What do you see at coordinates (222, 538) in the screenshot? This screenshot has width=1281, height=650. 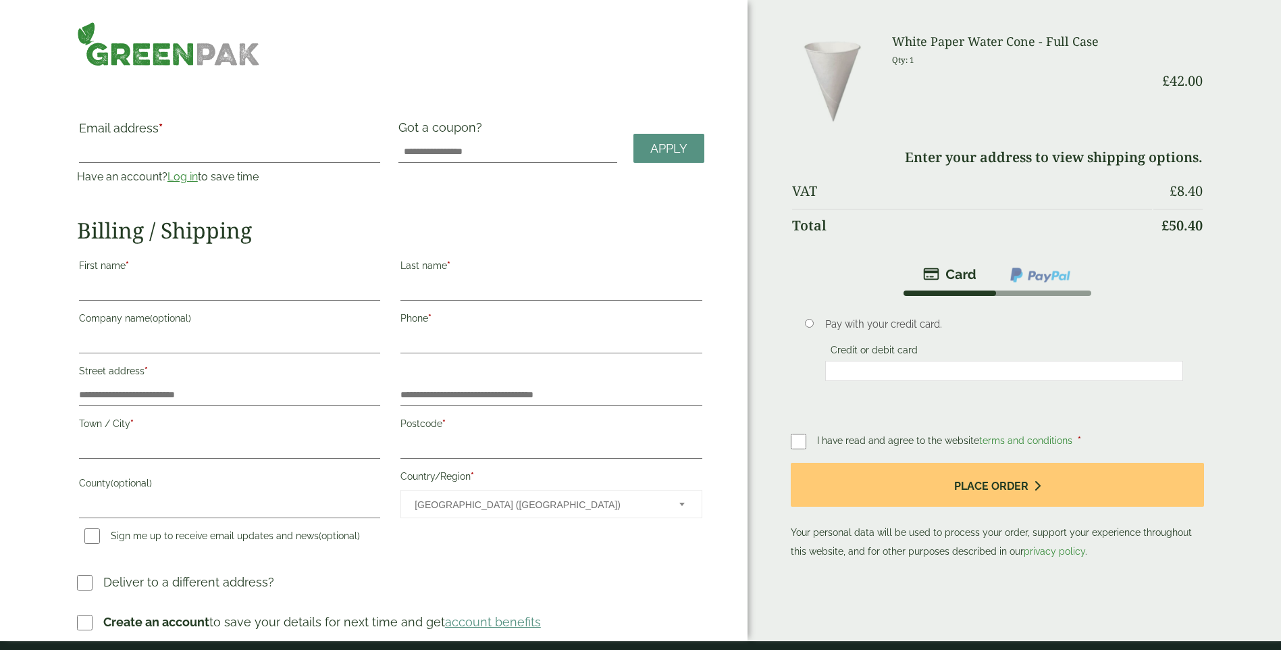 I see `label: Sign me up to receive email updates and news` at bounding box center [222, 538].